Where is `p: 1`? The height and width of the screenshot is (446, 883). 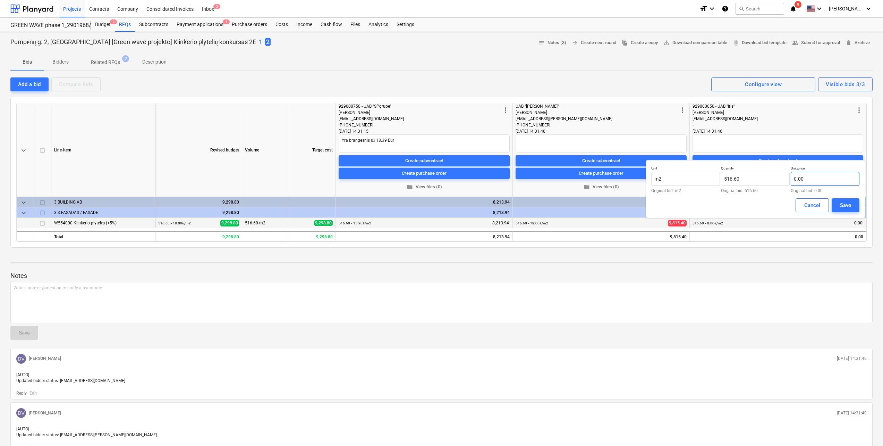
p: 1 is located at coordinates (261, 42).